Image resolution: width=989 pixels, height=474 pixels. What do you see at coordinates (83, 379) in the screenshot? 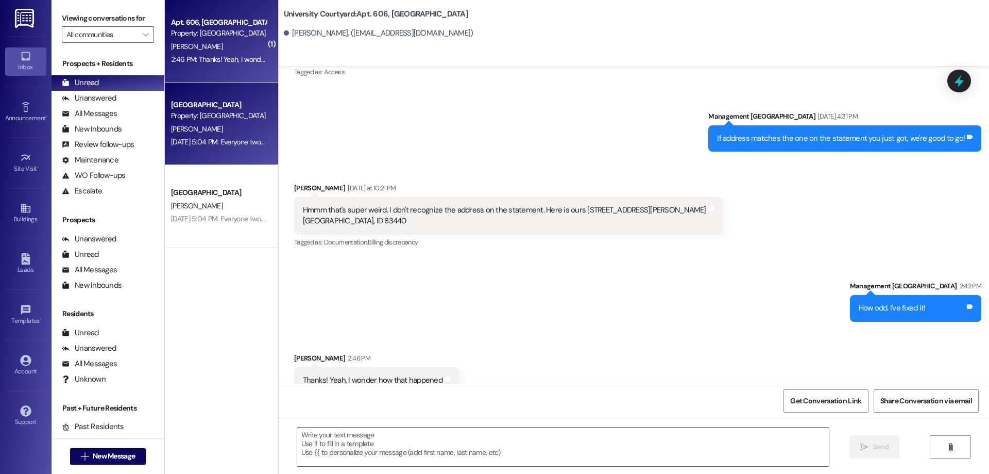
I see `div: Unknown` at bounding box center [83, 379].